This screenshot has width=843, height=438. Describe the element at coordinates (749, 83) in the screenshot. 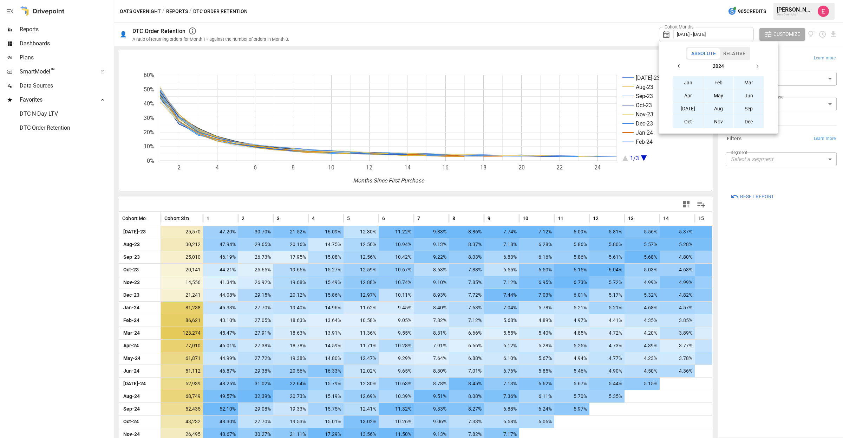

I see `button: Mar` at that location.